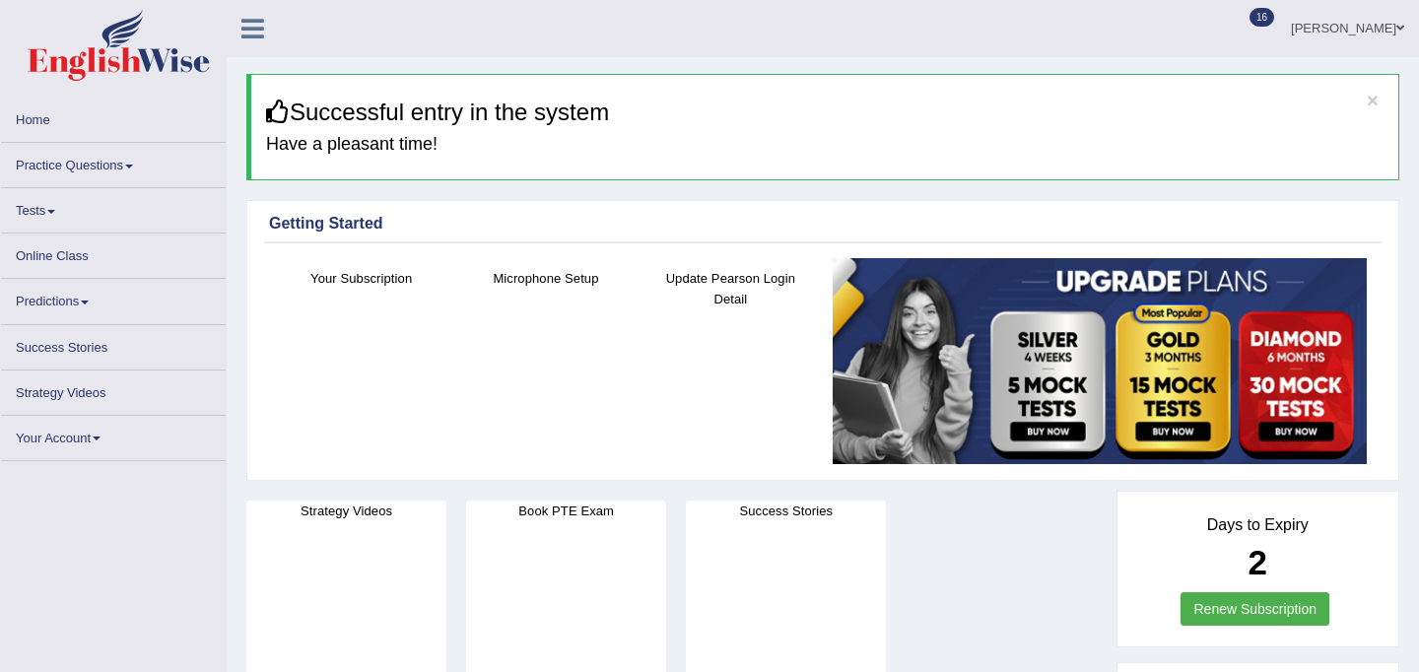  Describe the element at coordinates (113, 298) in the screenshot. I see `a: Predictions` at that location.